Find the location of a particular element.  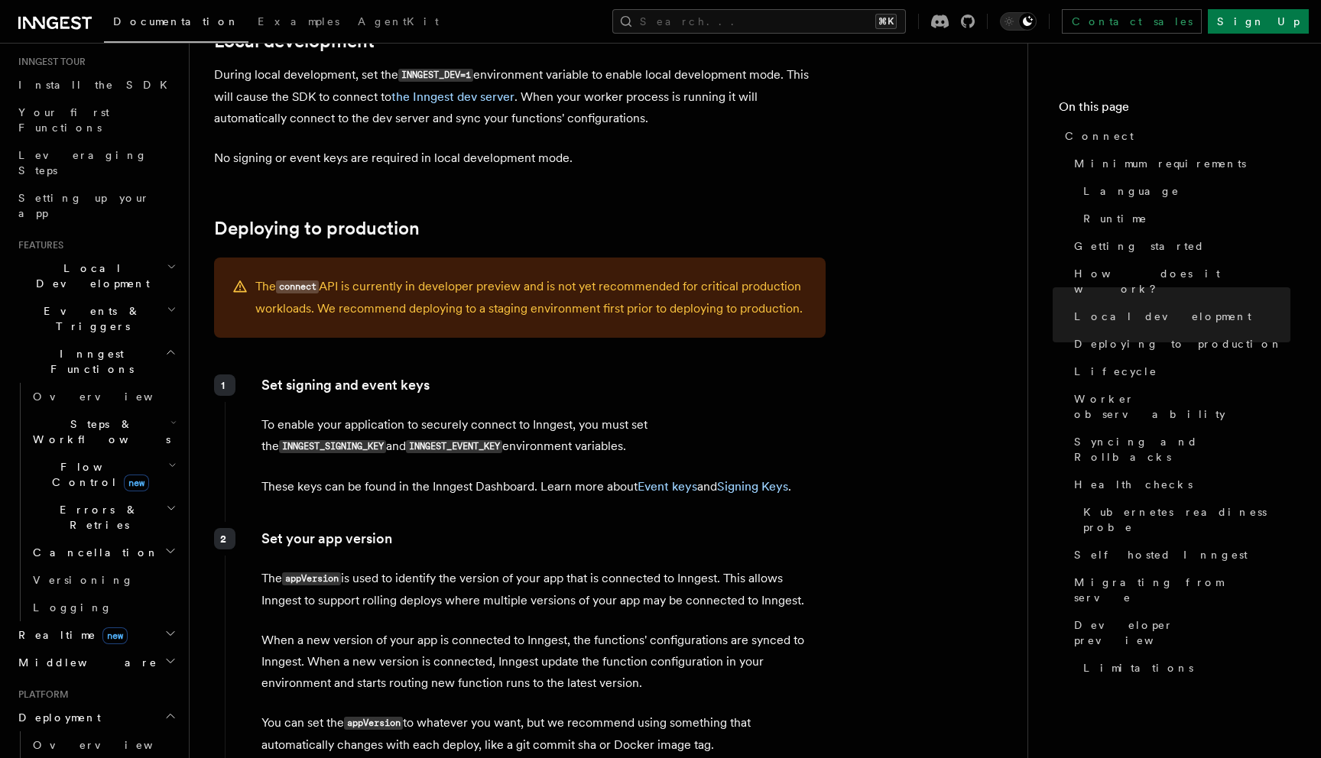

p: You can set the to whatever you want, but we recommend using something that automatically changes... is located at coordinates (543, 734).